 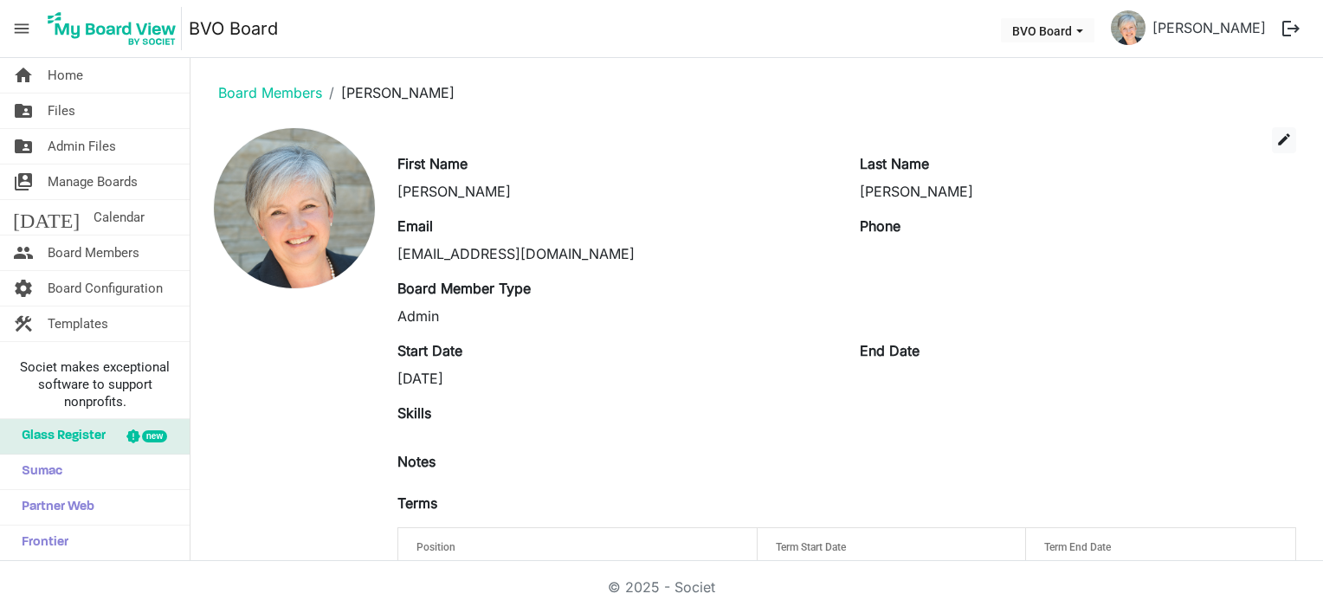 I want to click on span: menu, so click(x=22, y=29).